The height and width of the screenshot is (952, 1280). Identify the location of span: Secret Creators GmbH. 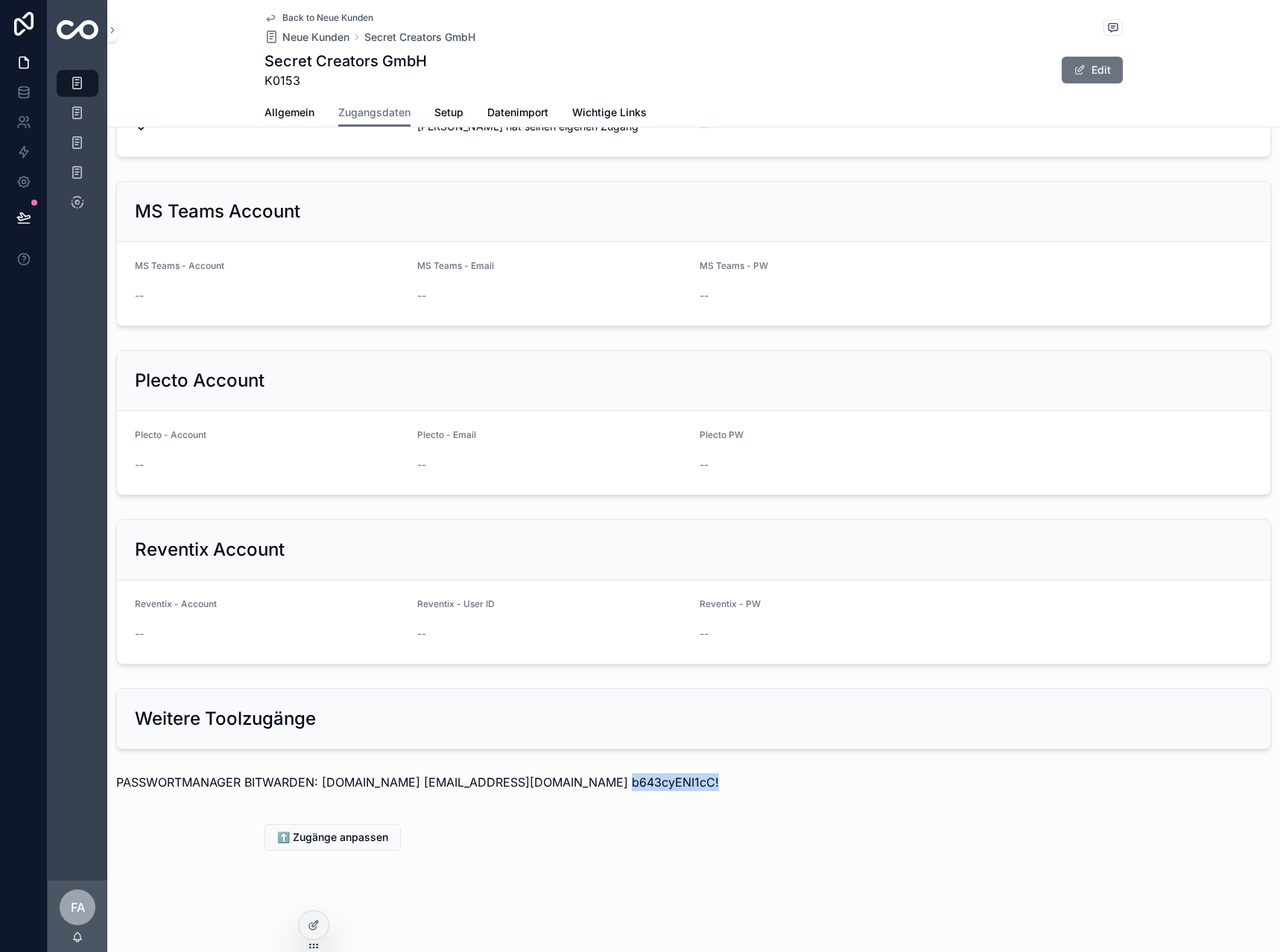
(419, 37).